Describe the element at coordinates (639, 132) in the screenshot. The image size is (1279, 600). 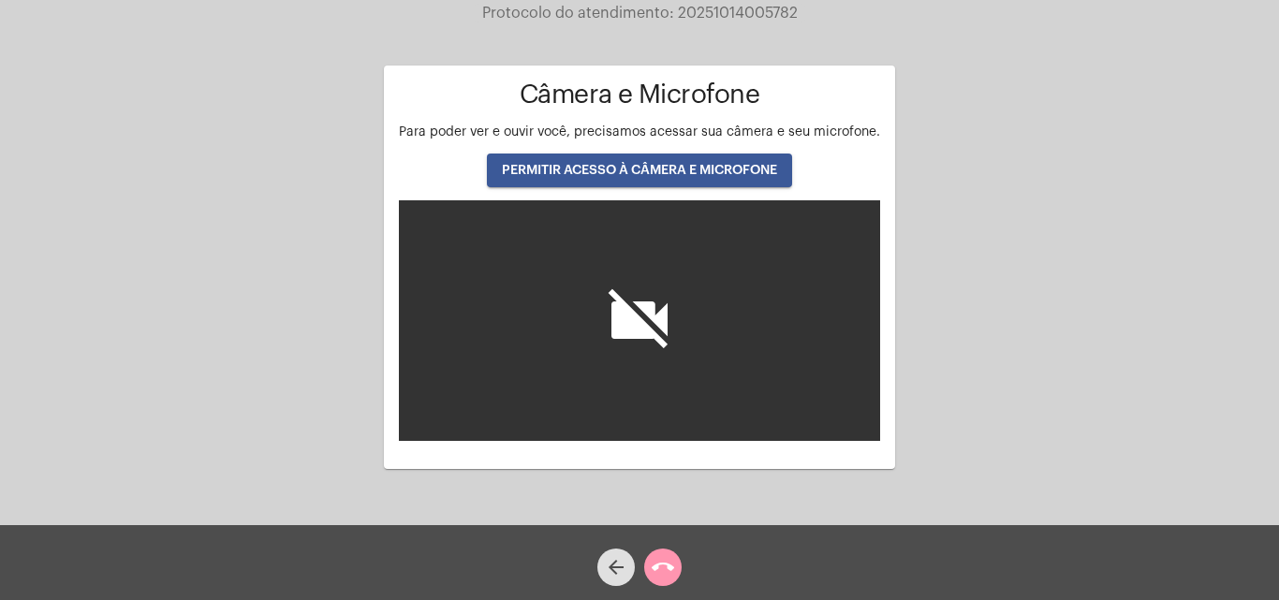
I see `span: Para poder ver e ouvir você, precisamos acessar sua câmera e seu microfone.` at that location.